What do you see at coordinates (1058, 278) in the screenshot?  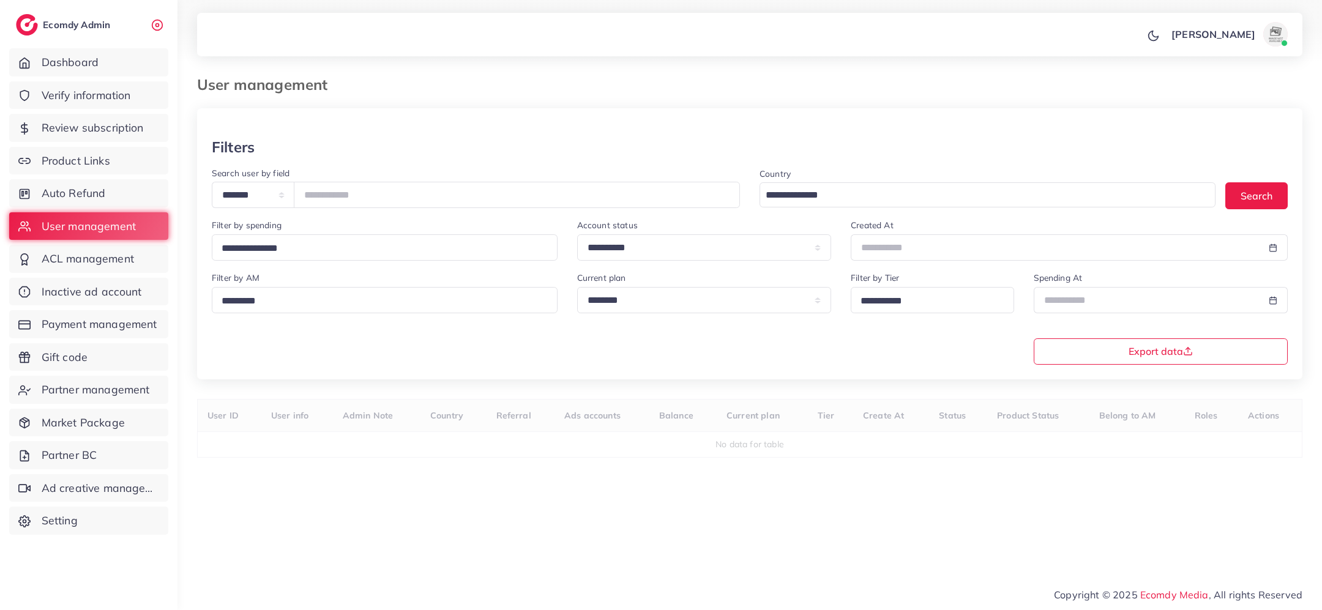 I see `label: Spending At` at bounding box center [1058, 278].